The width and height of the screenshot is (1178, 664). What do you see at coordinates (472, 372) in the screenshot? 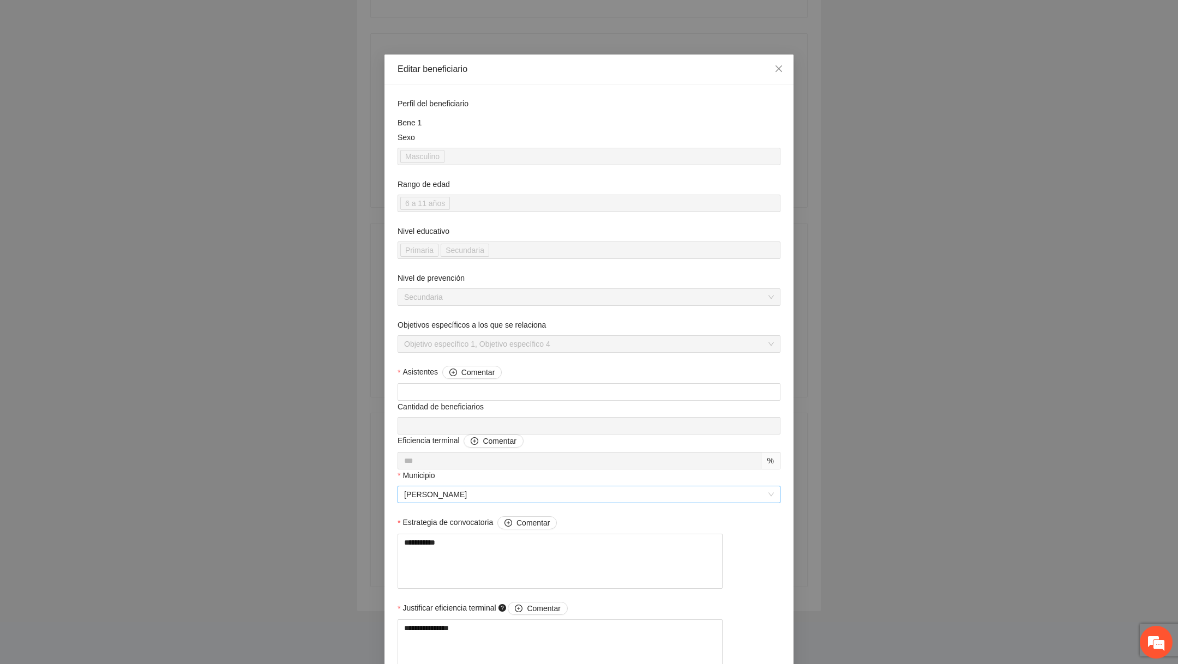
I see `button: Asistentes` at bounding box center [472, 372].